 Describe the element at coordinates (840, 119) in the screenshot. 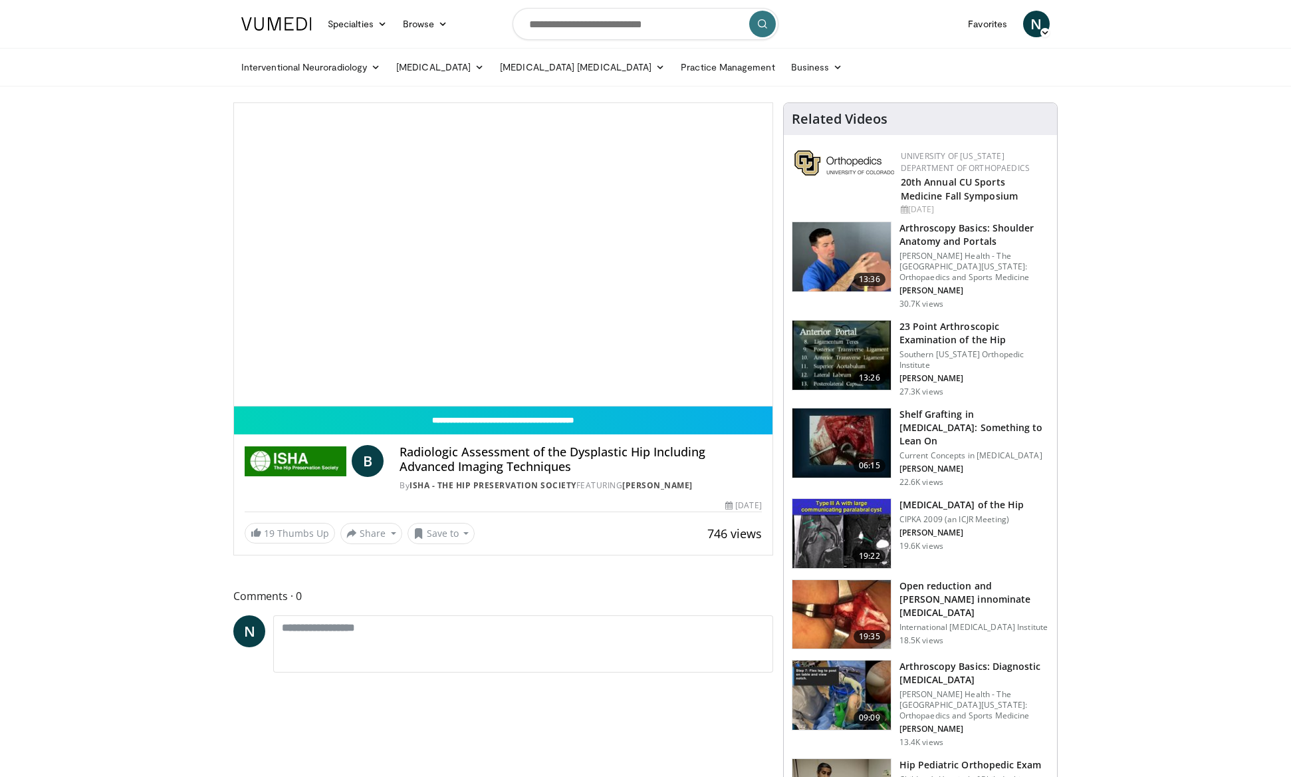

I see `h4: Related Videos` at that location.